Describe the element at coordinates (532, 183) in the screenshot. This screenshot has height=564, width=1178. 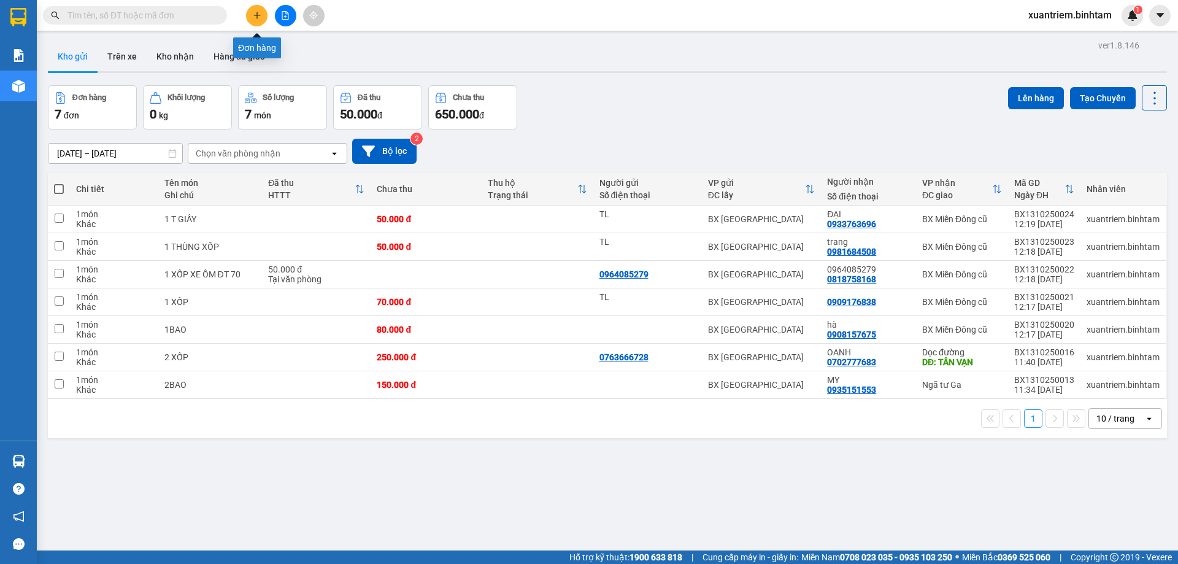
I see `div: Thu hộ` at that location.